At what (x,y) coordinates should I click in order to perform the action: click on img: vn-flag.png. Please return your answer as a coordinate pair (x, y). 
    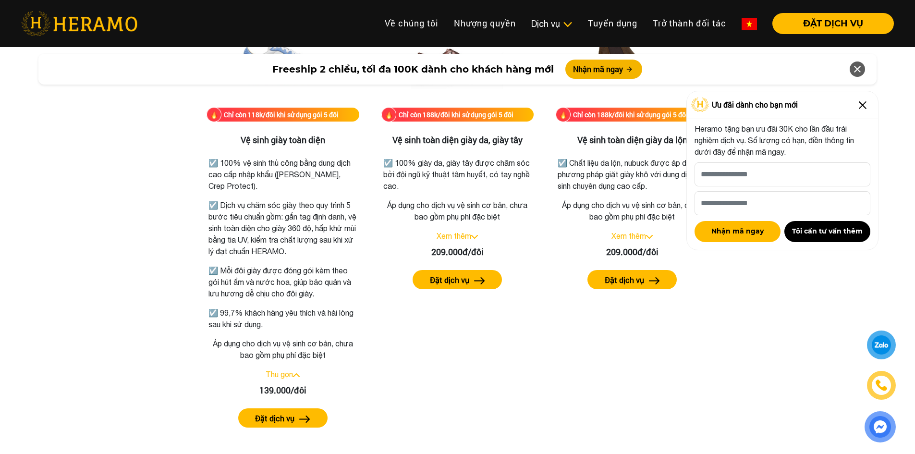
    Looking at the image, I should click on (749, 24).